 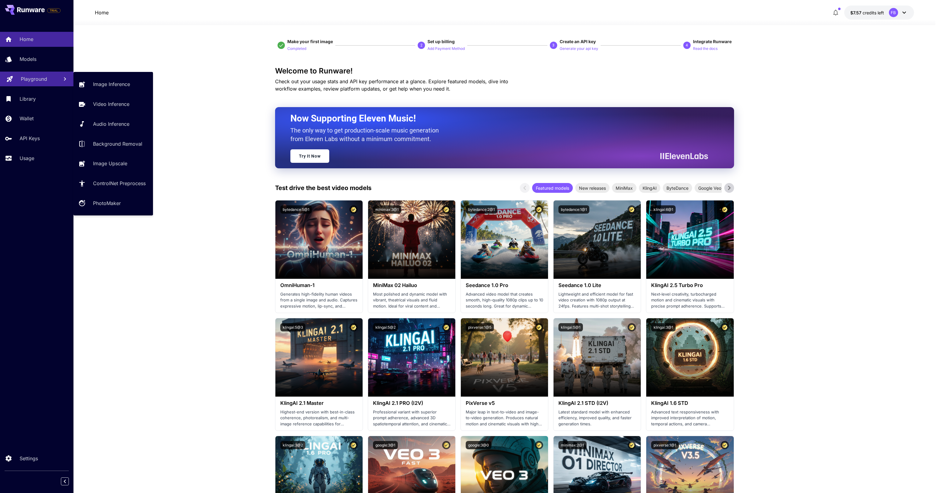 I want to click on a: Audio Inference, so click(x=113, y=124).